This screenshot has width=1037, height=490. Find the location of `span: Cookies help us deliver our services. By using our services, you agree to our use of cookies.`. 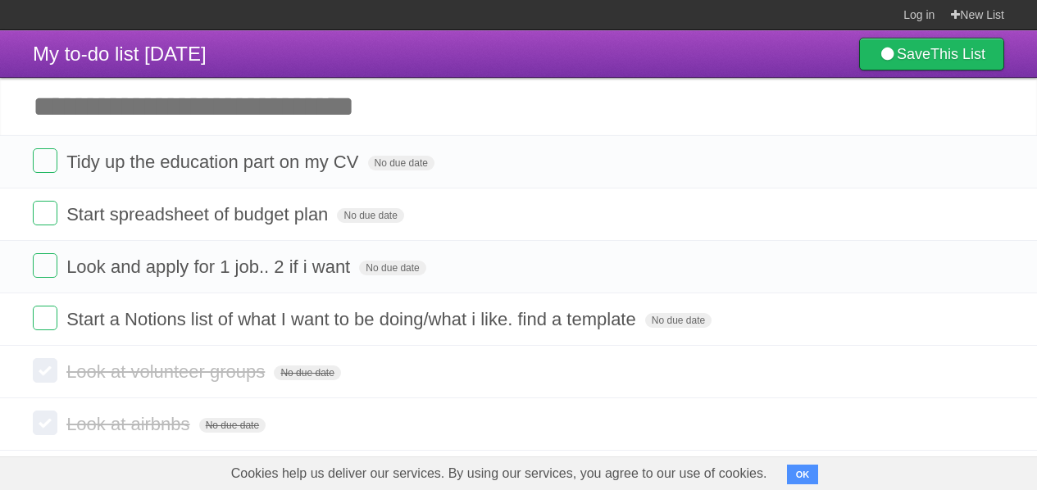

span: Cookies help us deliver our services. By using our services, you agree to our use of cookies. is located at coordinates (499, 474).